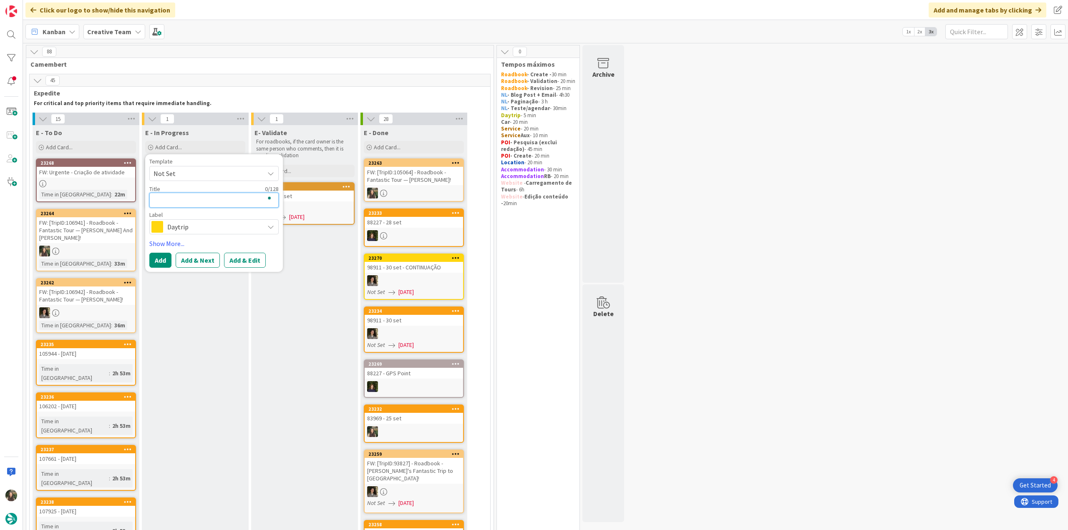 Image resolution: width=1068 pixels, height=530 pixels. What do you see at coordinates (373, 387) in the screenshot?
I see `img: MC` at bounding box center [373, 387].